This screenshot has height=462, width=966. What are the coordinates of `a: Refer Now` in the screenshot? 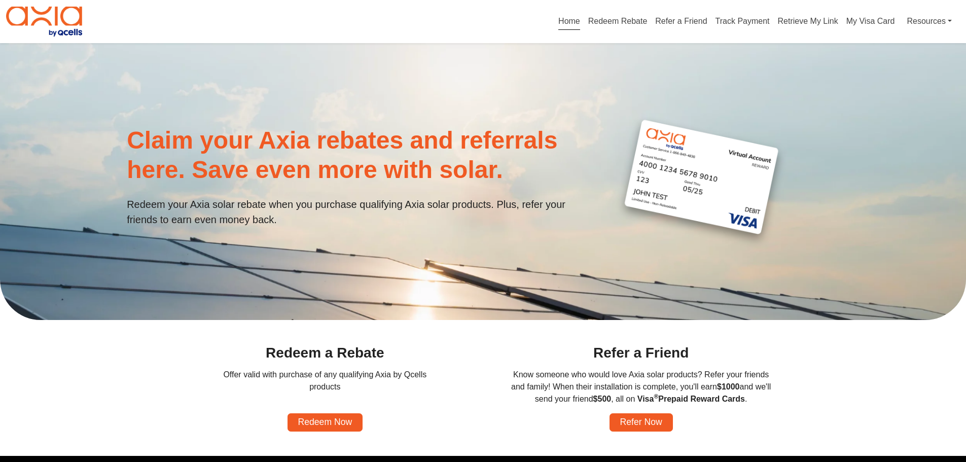 It's located at (641, 422).